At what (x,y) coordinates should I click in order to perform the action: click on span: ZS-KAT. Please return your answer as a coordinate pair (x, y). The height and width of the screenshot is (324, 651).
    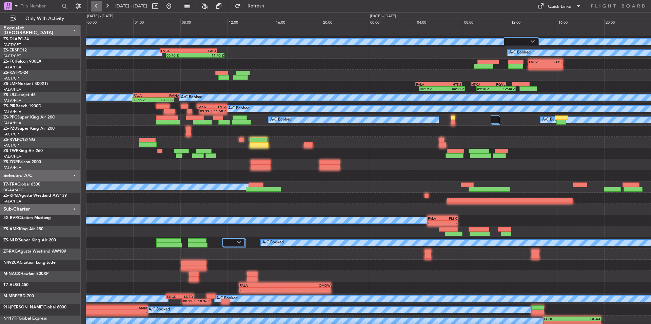
    Looking at the image, I should click on (10, 73).